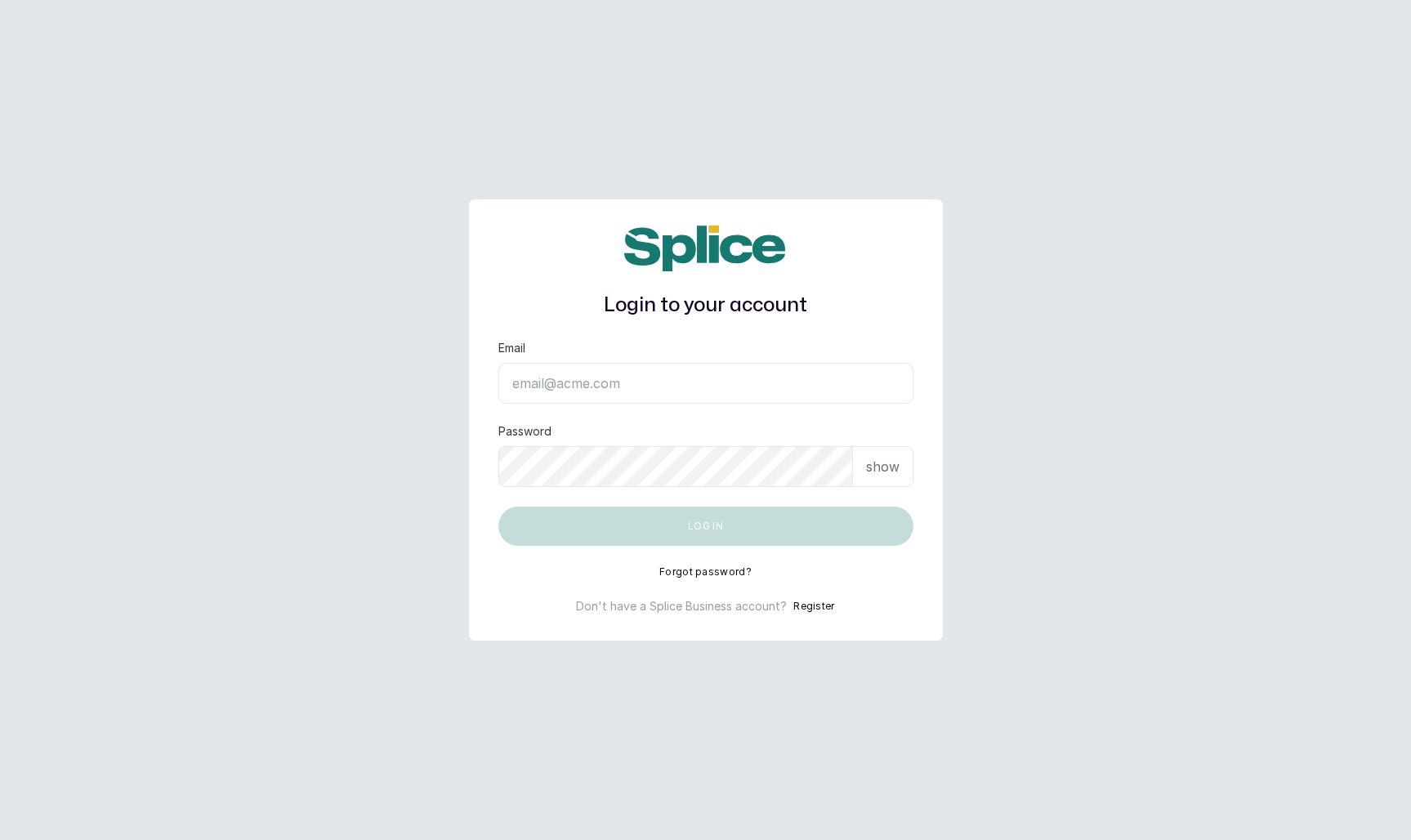  Describe the element at coordinates (814, 606) in the screenshot. I see `button: Register` at that location.